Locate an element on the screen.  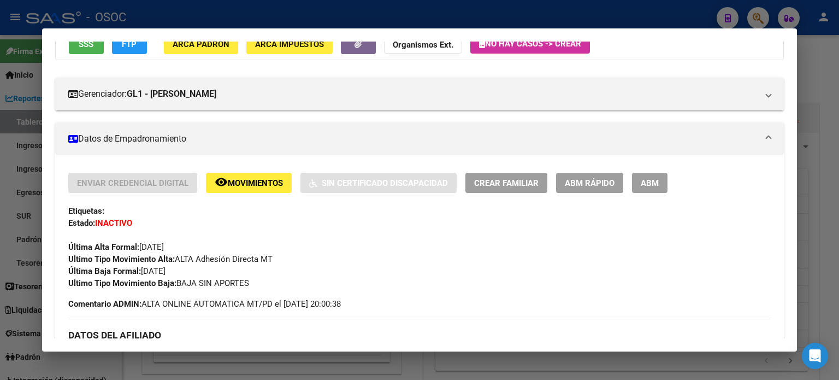
span: ARCA Impuestos is located at coordinates (290, 44).